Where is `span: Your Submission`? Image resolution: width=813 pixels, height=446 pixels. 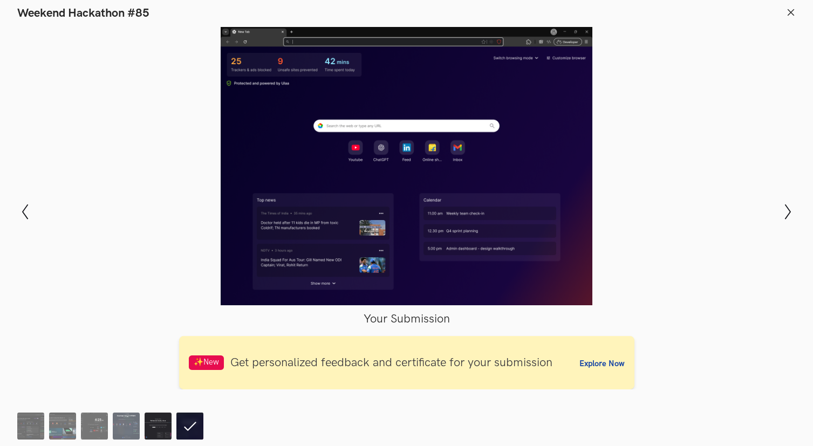
span: Your Submission is located at coordinates (407, 319).